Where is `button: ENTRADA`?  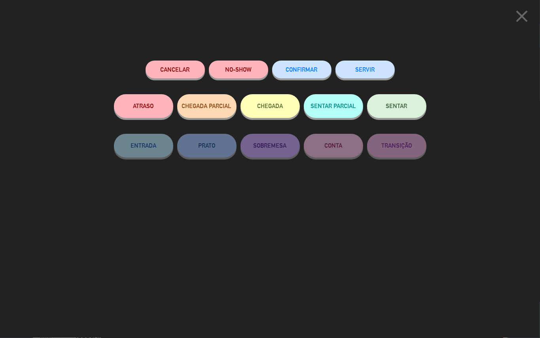 button: ENTRADA is located at coordinates (144, 146).